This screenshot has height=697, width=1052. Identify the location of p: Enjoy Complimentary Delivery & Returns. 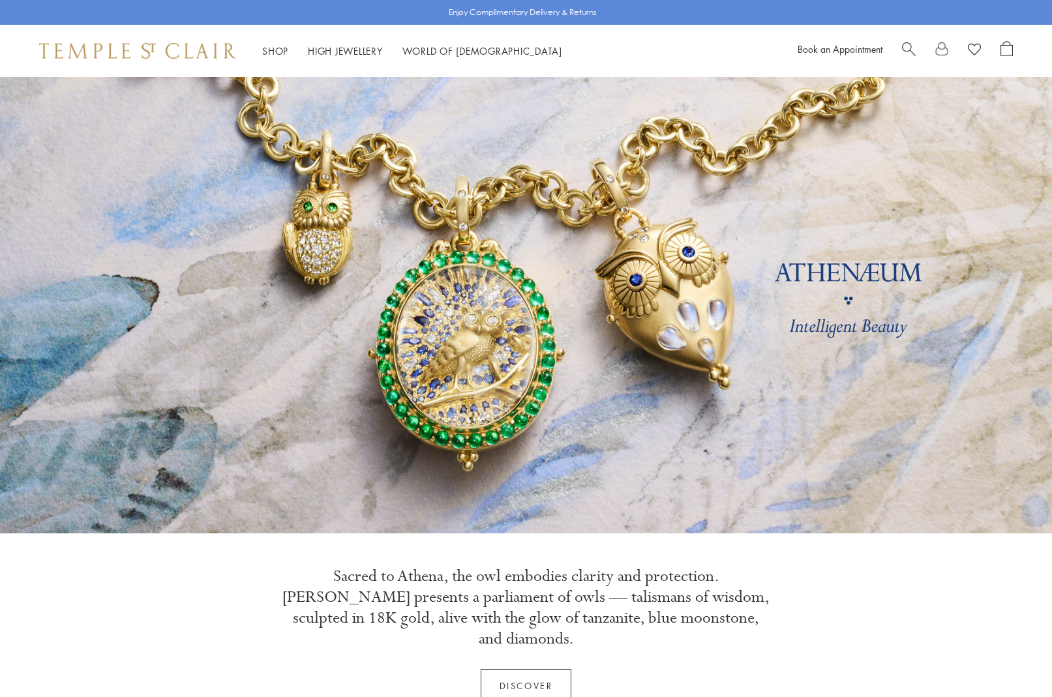
(523, 12).